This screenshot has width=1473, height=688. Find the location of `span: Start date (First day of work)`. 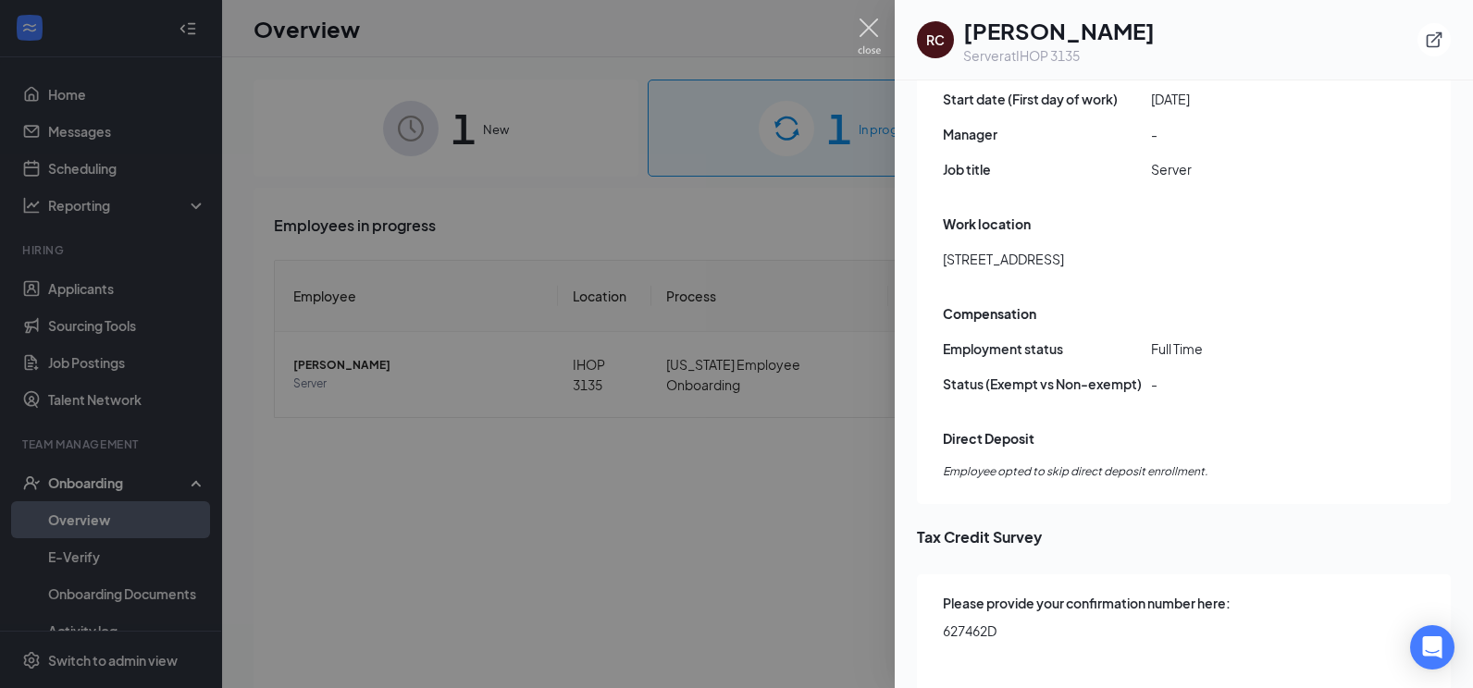

span: Start date (First day of work) is located at coordinates (1046, 99).